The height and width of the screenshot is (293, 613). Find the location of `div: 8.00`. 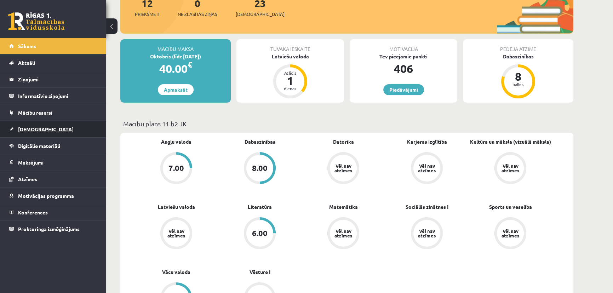

div: 8.00 is located at coordinates (260, 168).